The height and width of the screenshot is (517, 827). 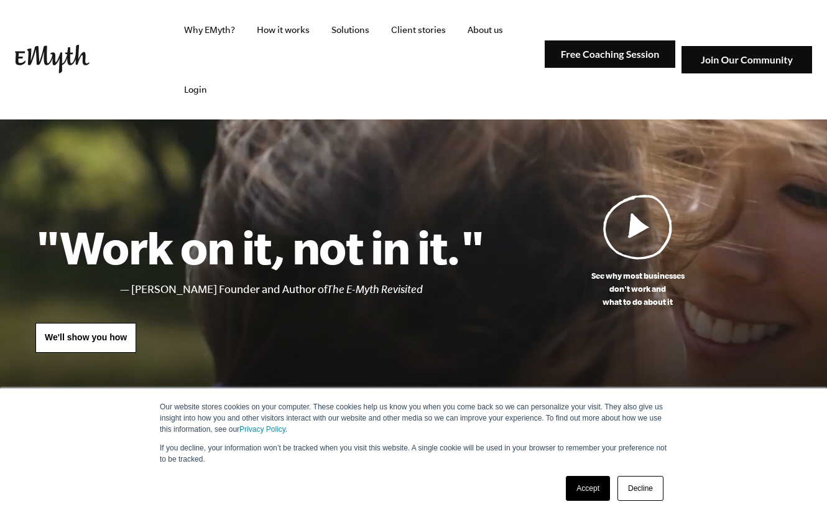 I want to click on p: If you decline, your information won’t be tracked when you visit this website. A single cookie wi..., so click(x=413, y=453).